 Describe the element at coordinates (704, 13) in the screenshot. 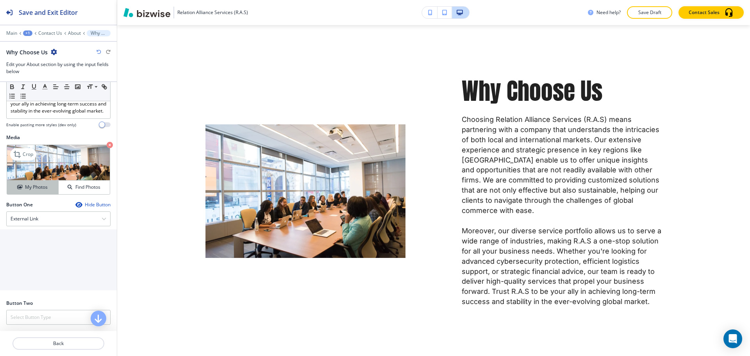

I see `p: Contact Sales` at that location.